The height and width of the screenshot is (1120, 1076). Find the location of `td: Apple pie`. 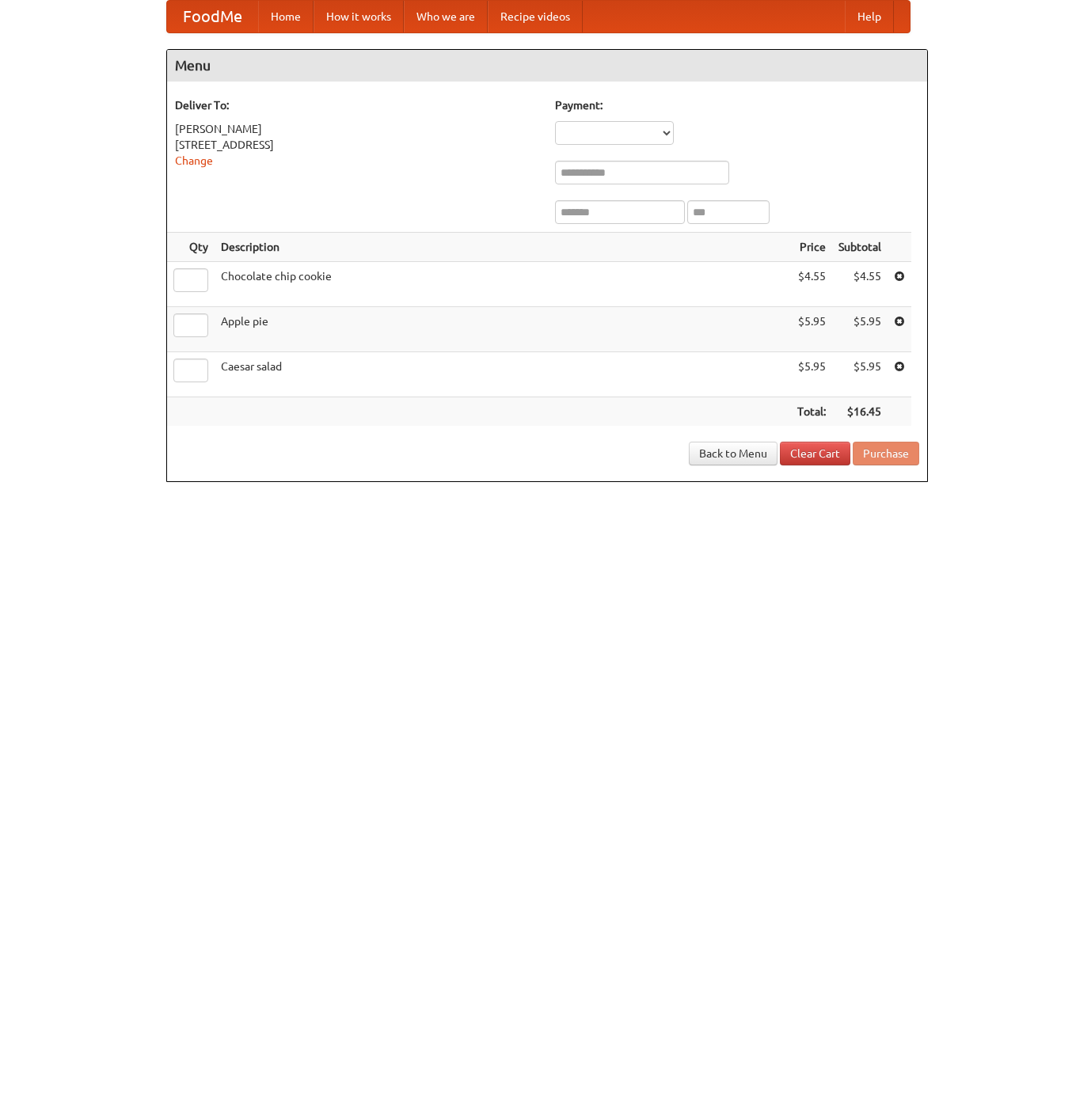

td: Apple pie is located at coordinates (503, 329).